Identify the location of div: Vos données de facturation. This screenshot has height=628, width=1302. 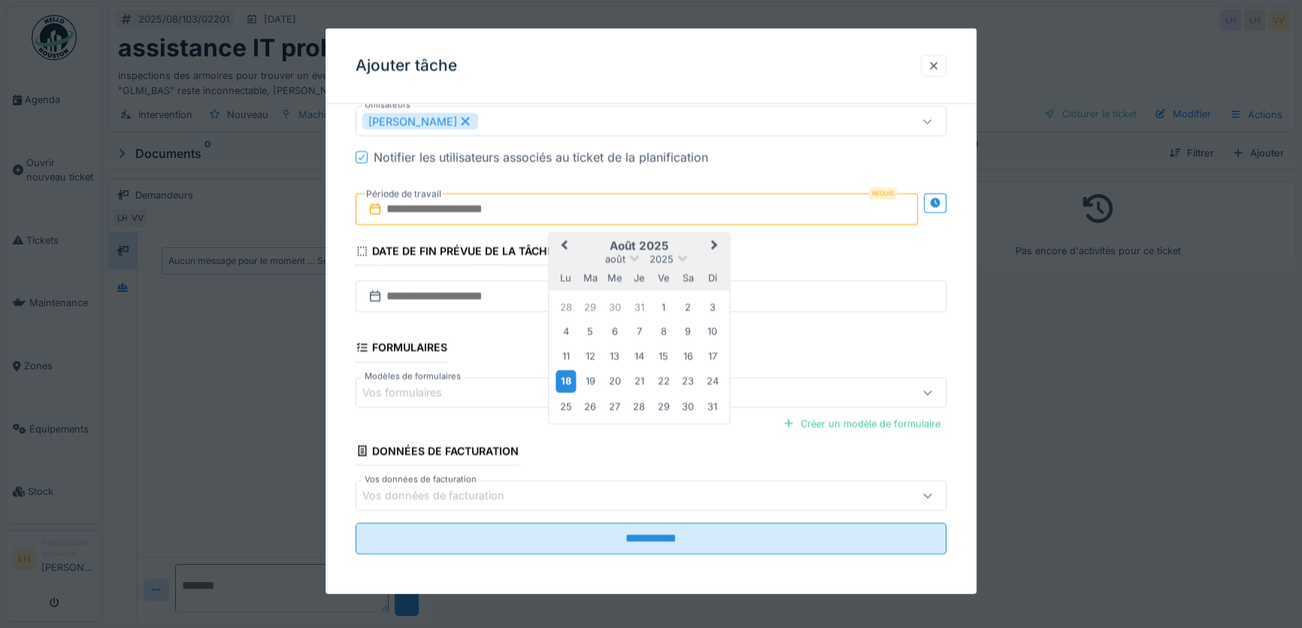
(444, 495).